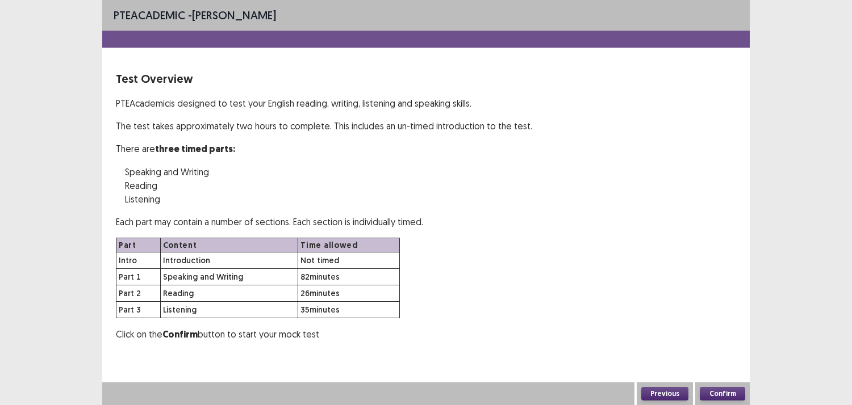 The image size is (852, 405). What do you see at coordinates (426, 126) in the screenshot?
I see `p: The test takes approximately two hours to complete. This includes an un-timed introduction to the...` at bounding box center [426, 126].